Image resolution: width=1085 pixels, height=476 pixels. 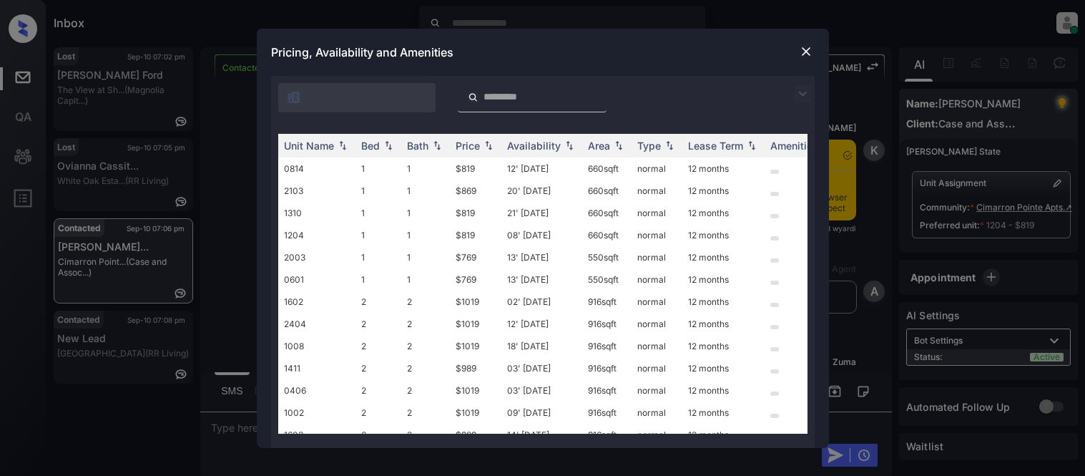 What do you see at coordinates (649, 145) in the screenshot?
I see `div: Type` at bounding box center [649, 145].